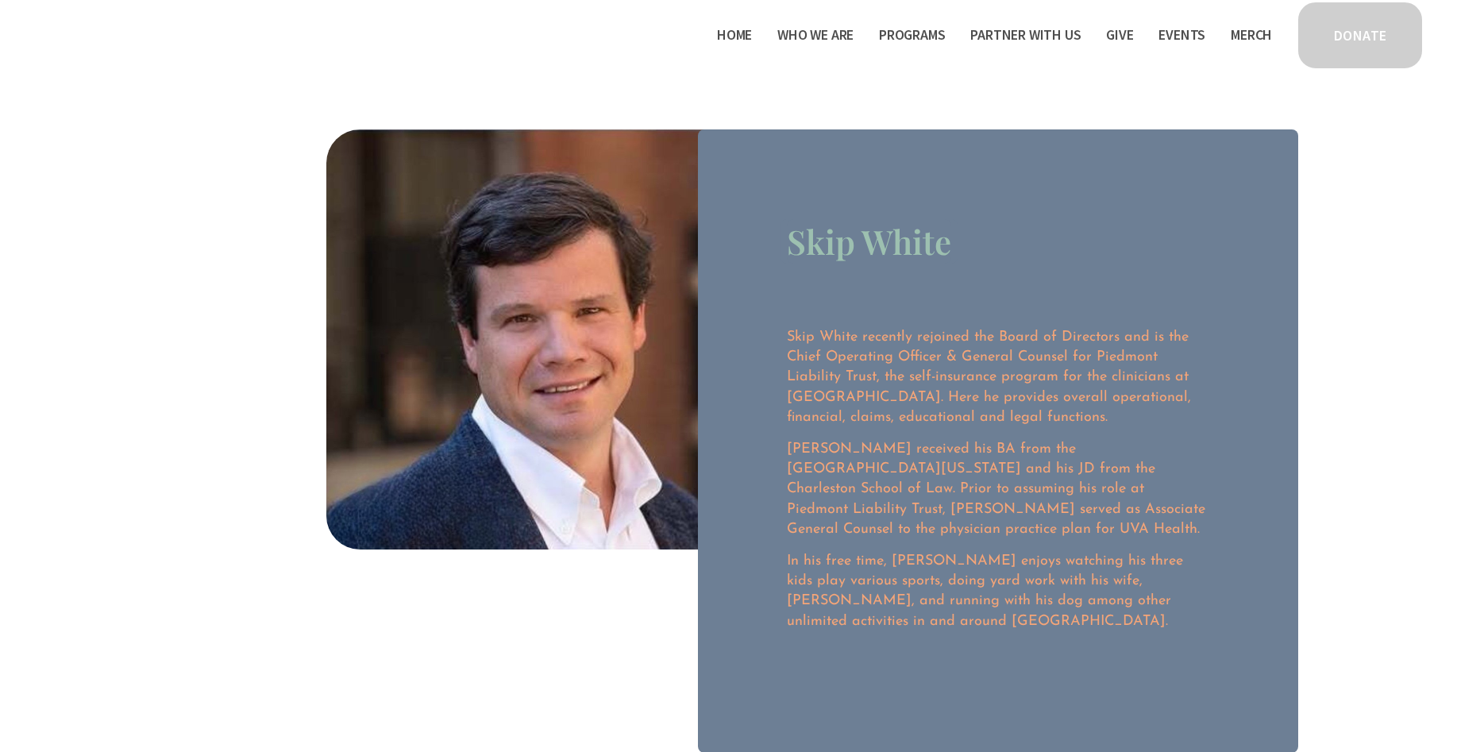 The image size is (1484, 752). What do you see at coordinates (912, 35) in the screenshot?
I see `span: Programs` at bounding box center [912, 35].